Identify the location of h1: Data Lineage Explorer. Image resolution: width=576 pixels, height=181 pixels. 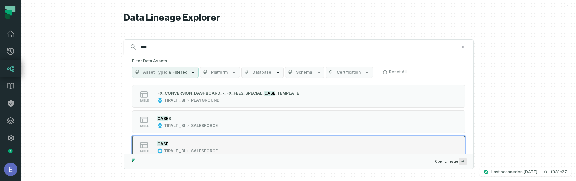
(299, 18).